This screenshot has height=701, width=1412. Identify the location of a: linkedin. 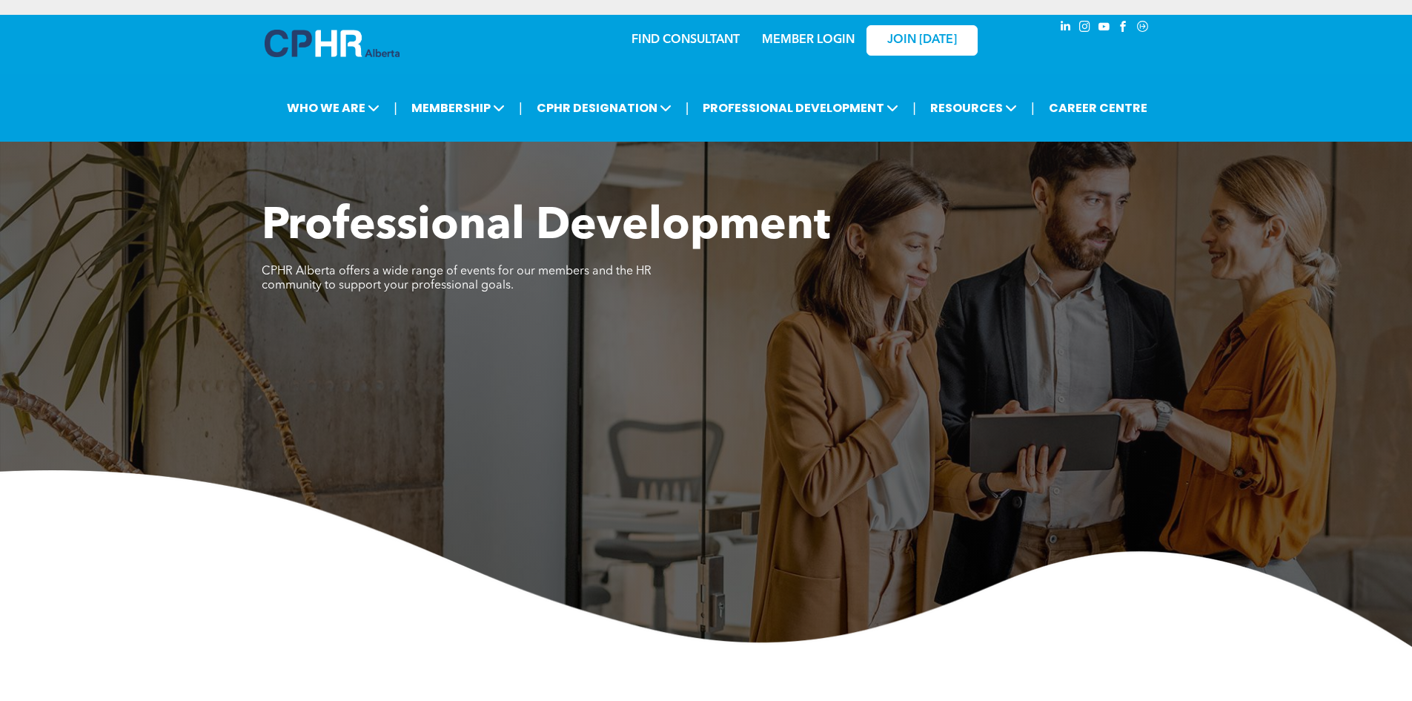
(1066, 28).